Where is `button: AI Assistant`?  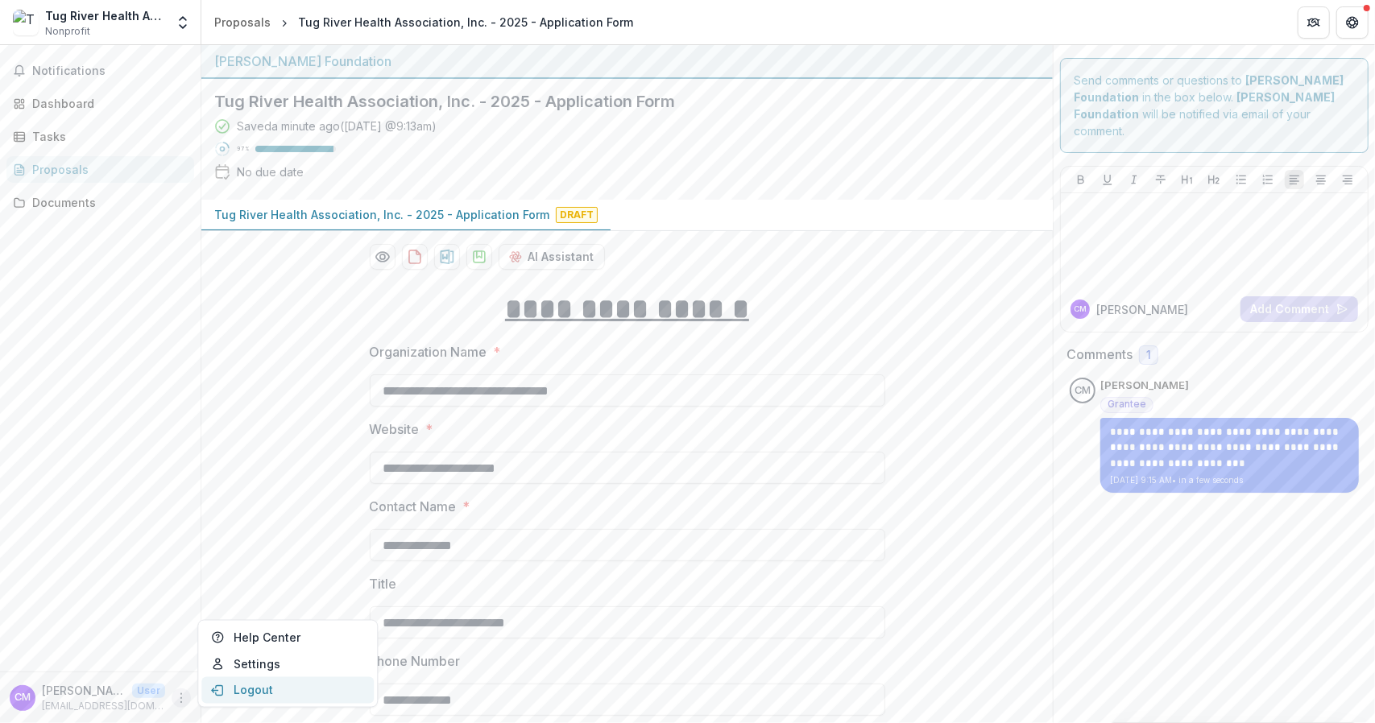
button: AI Assistant is located at coordinates (552, 257).